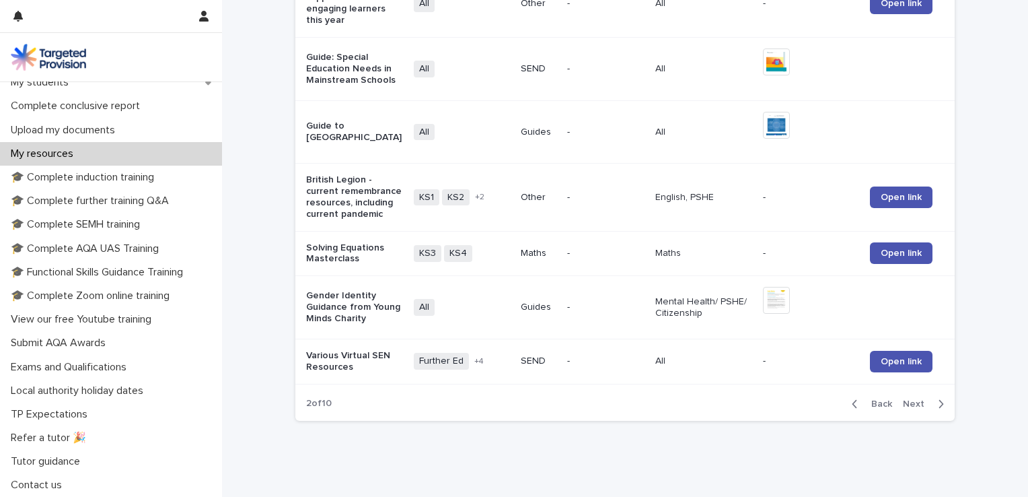 Image resolution: width=1028 pixels, height=497 pixels. I want to click on p: Various Virtual SEN Resources, so click(354, 361).